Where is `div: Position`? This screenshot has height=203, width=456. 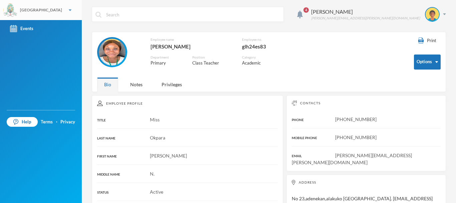
div: Position is located at coordinates (213, 57).